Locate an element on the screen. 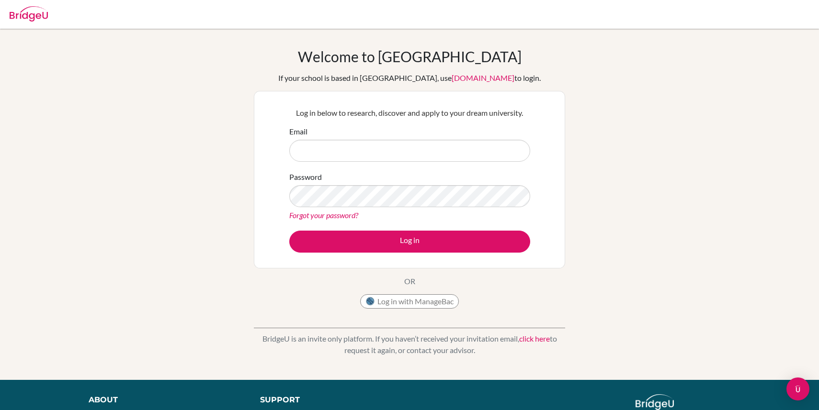  label: Email is located at coordinates (298, 132).